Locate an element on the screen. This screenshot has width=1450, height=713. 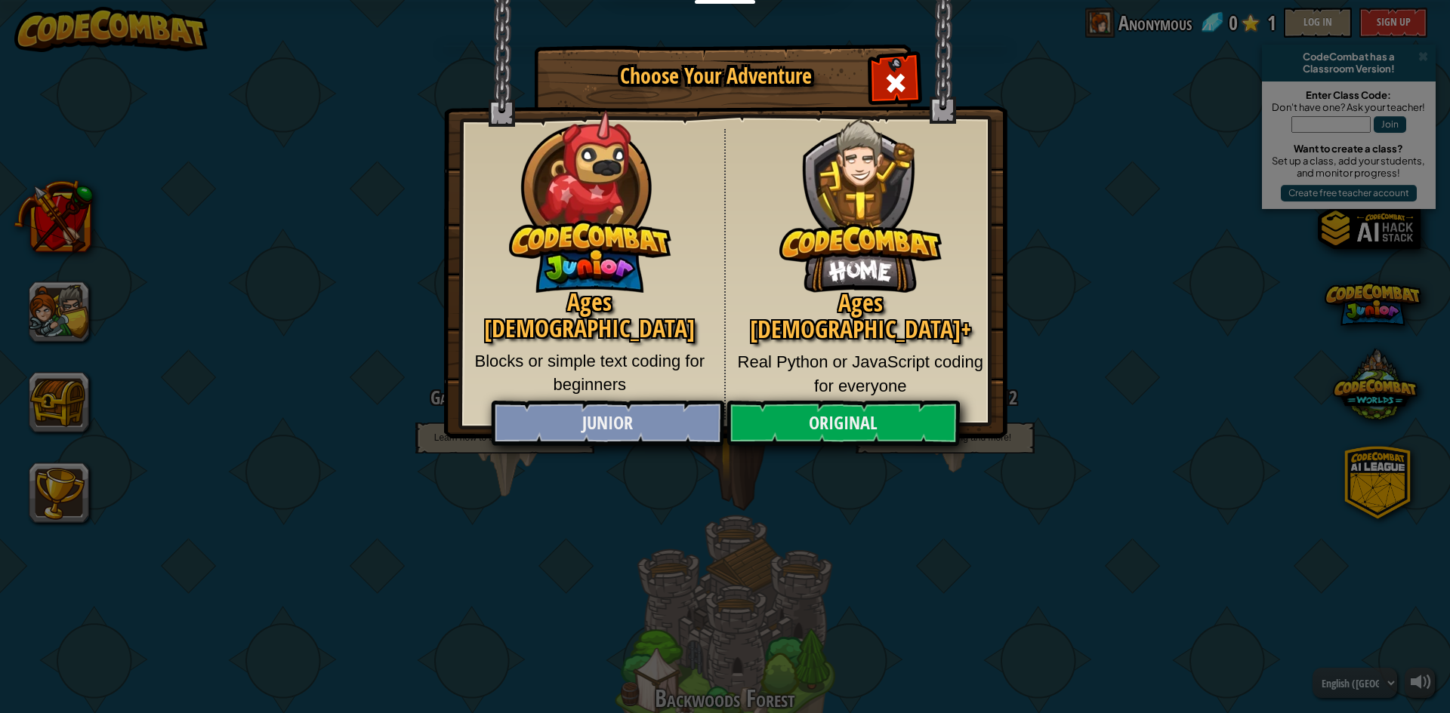
div: Close modal is located at coordinates (895, 81).